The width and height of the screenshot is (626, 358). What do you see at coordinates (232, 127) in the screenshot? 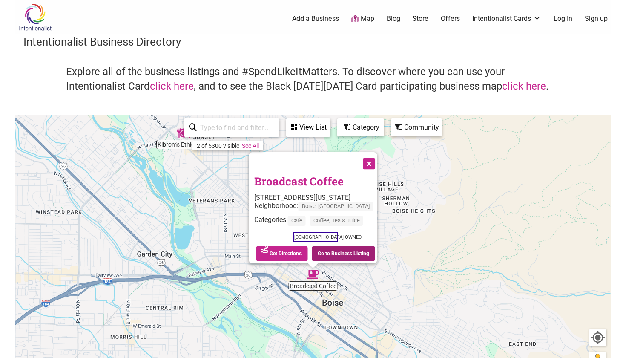
I see `div: Type to search and filter` at bounding box center [232, 127].